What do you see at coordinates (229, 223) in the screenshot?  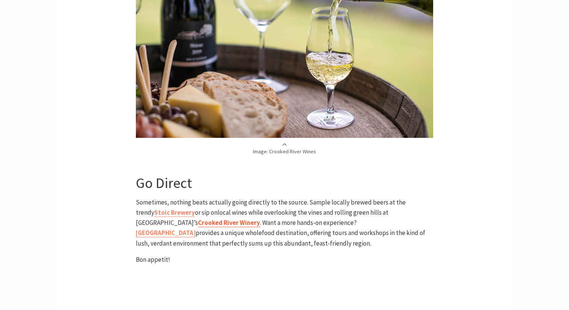 I see `a: Crooked River Winery` at bounding box center [229, 223].